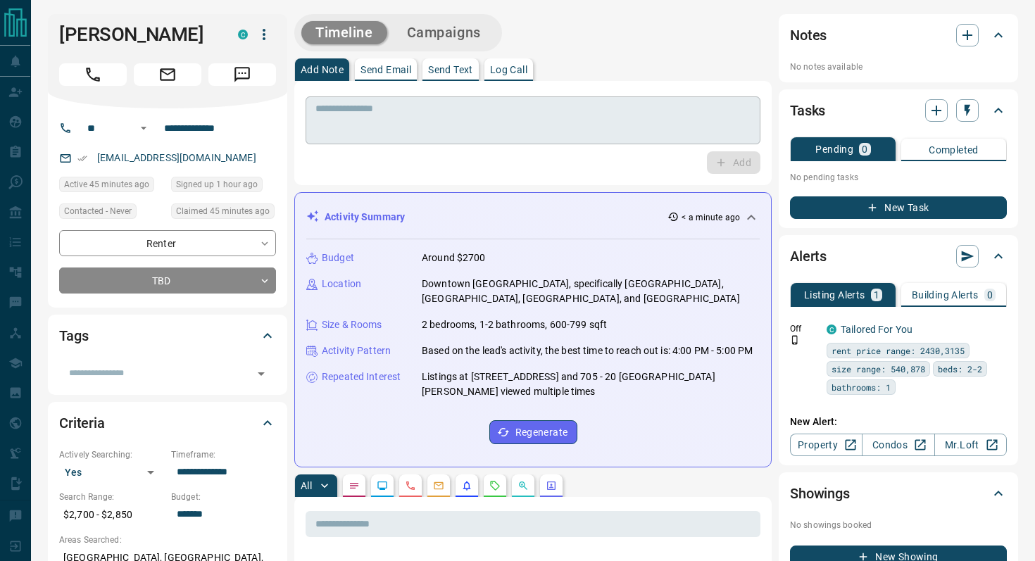 Image resolution: width=1035 pixels, height=561 pixels. What do you see at coordinates (834, 295) in the screenshot?
I see `p: Listing Alerts` at bounding box center [834, 295].